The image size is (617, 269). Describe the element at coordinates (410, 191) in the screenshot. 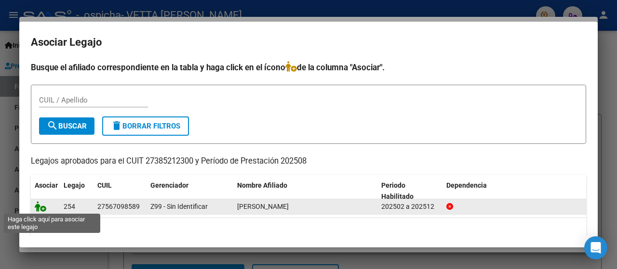

I see `datatable-header-cell: Periodo Habilitado` at that location.